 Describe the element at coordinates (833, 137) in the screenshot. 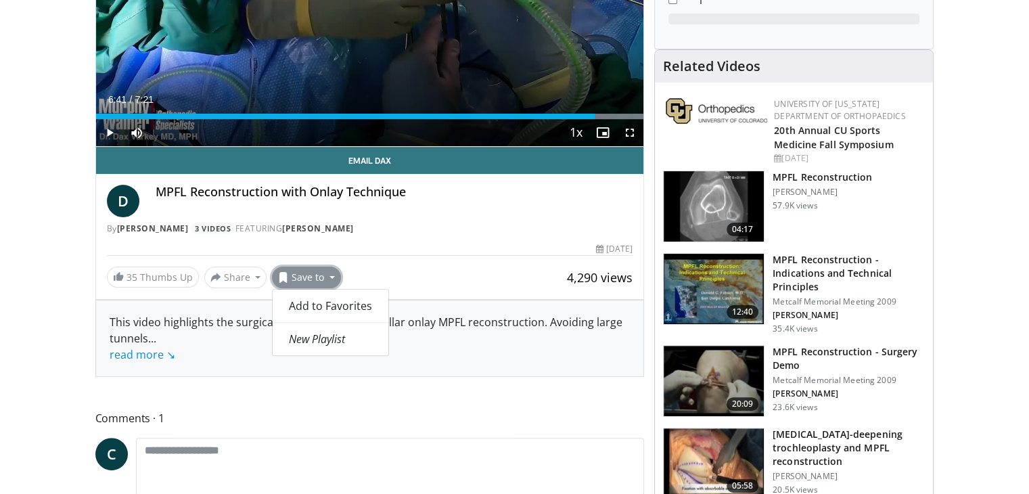

I see `a: 20th Annual CU Sports Medicine Fall Symposium` at that location.